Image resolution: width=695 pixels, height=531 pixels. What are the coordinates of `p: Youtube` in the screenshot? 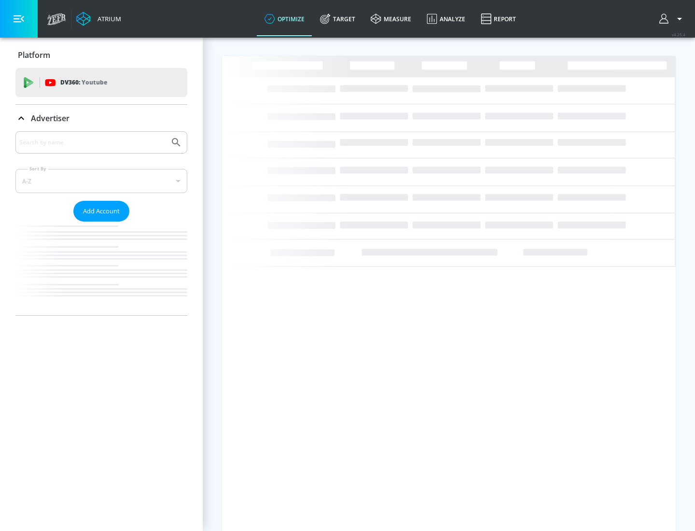 It's located at (94, 82).